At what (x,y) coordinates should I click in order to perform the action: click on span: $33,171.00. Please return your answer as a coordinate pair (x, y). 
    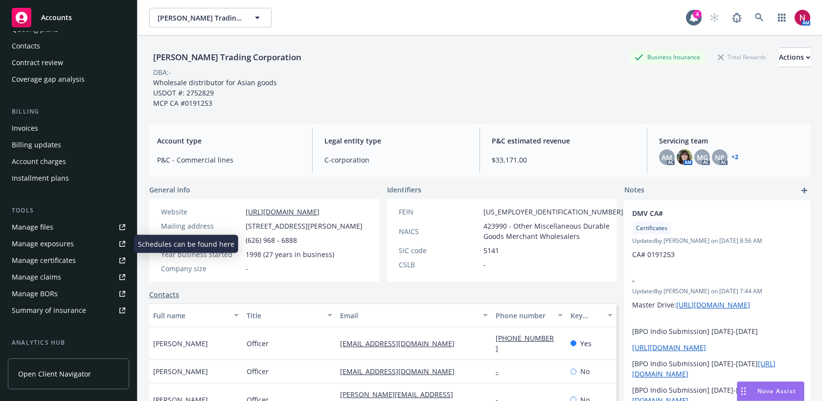
    Looking at the image, I should click on (563, 160).